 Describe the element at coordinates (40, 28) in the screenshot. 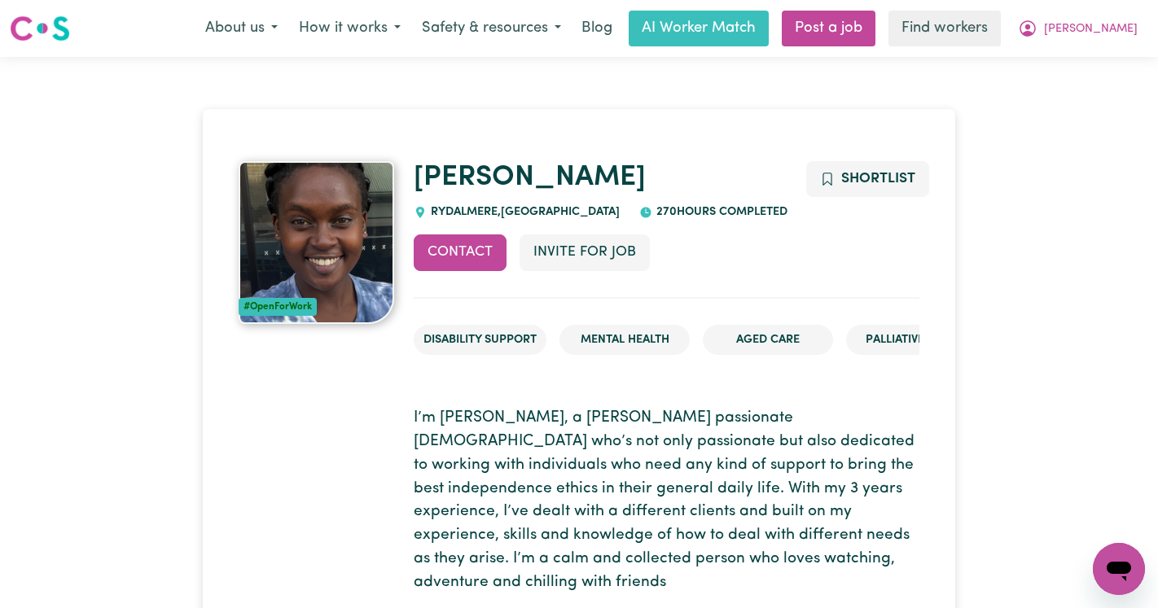

I see `a: Careseekers logo` at that location.